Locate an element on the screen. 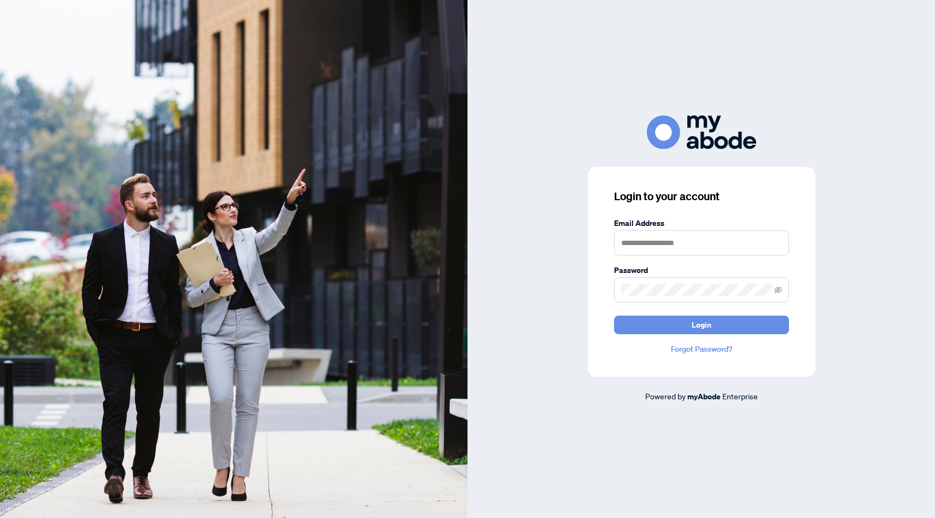  span: Enterprise is located at coordinates (740, 396).